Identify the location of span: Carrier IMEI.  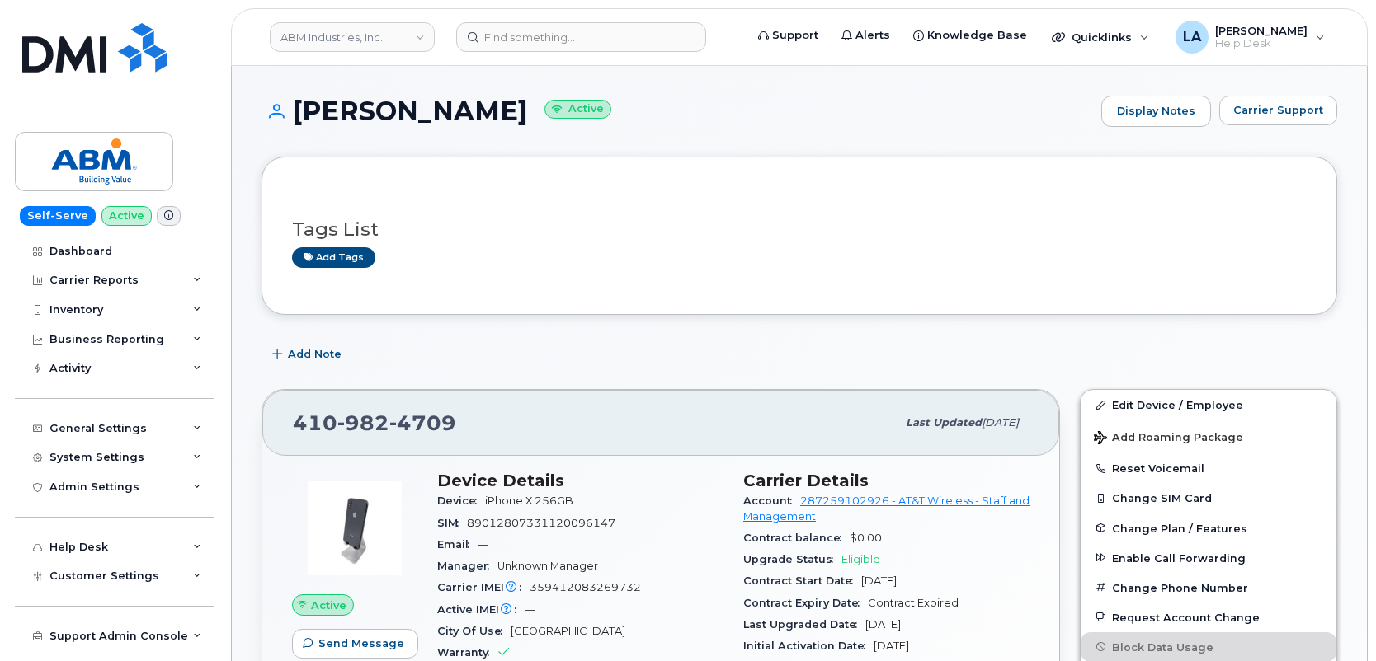
(483, 587).